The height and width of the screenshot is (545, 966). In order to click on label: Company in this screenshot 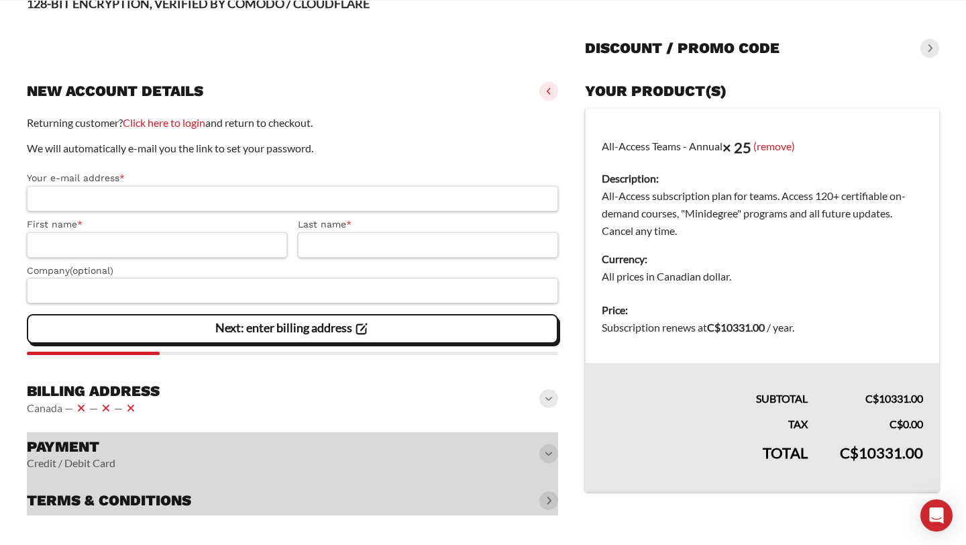, I will do `click(293, 270)`.